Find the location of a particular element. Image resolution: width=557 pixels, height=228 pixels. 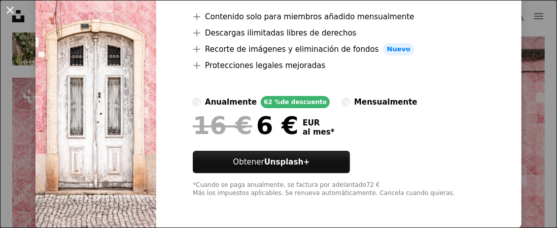

div: mensualmente is located at coordinates (386, 102).